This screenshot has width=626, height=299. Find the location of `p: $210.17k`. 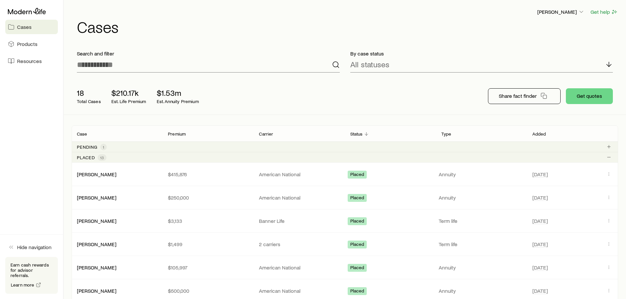

p: $210.17k is located at coordinates (129, 93).